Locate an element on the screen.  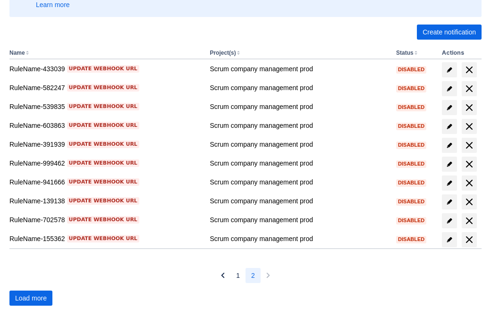
div: RuleName-139138 is located at coordinates (106, 201).